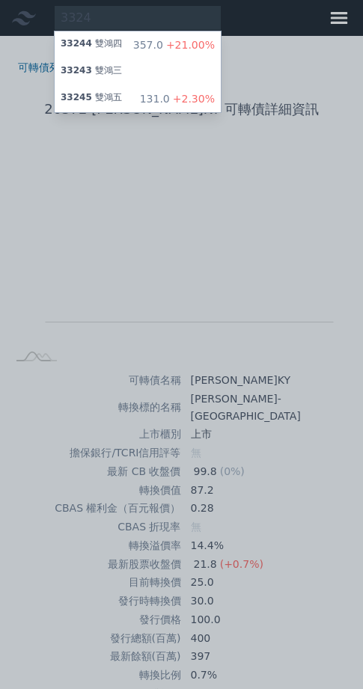  Describe the element at coordinates (91, 72) in the screenshot. I see `div: 雙鴻三` at that location.